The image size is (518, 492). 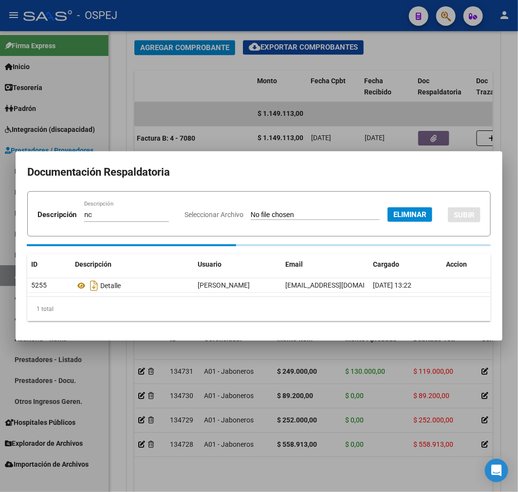 What do you see at coordinates (214, 215) in the screenshot?
I see `span: Seleccionar Archivo` at bounding box center [214, 215].